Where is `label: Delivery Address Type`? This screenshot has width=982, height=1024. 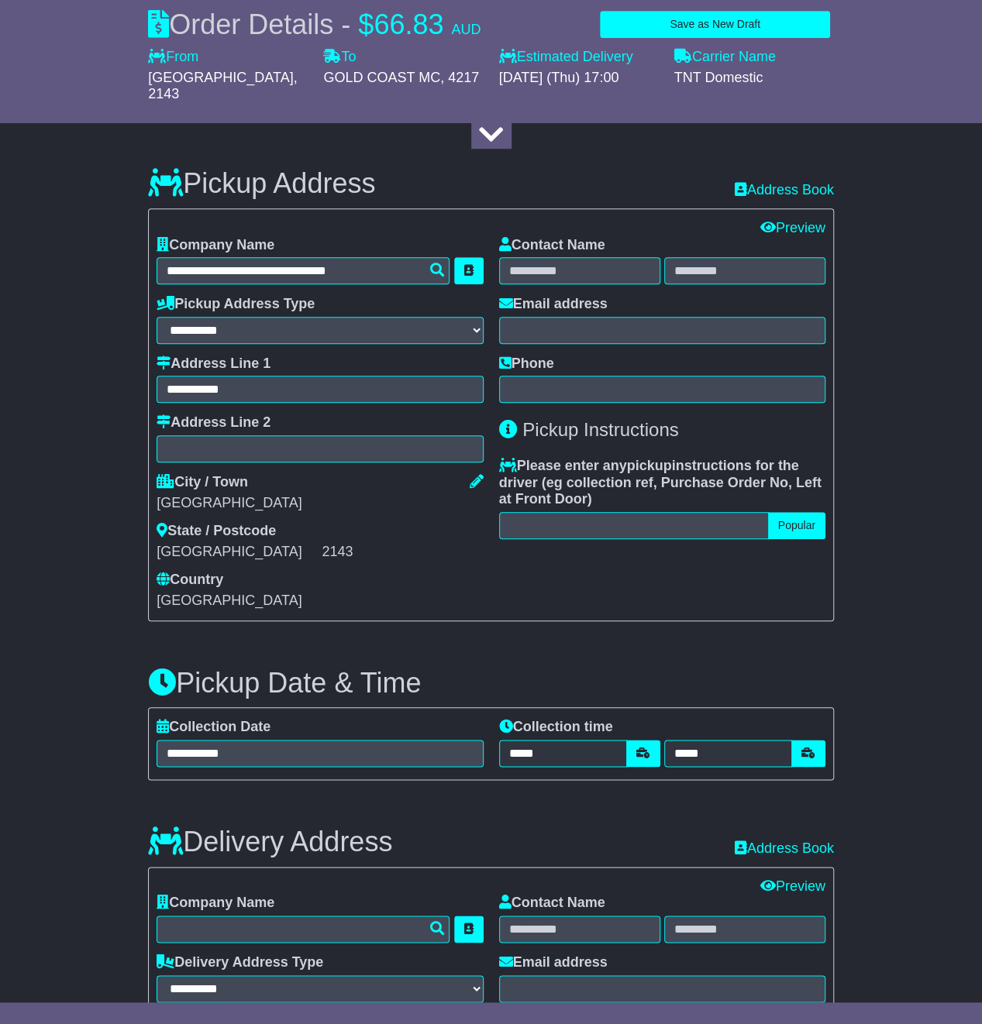 label: Delivery Address Type is located at coordinates (239, 963).